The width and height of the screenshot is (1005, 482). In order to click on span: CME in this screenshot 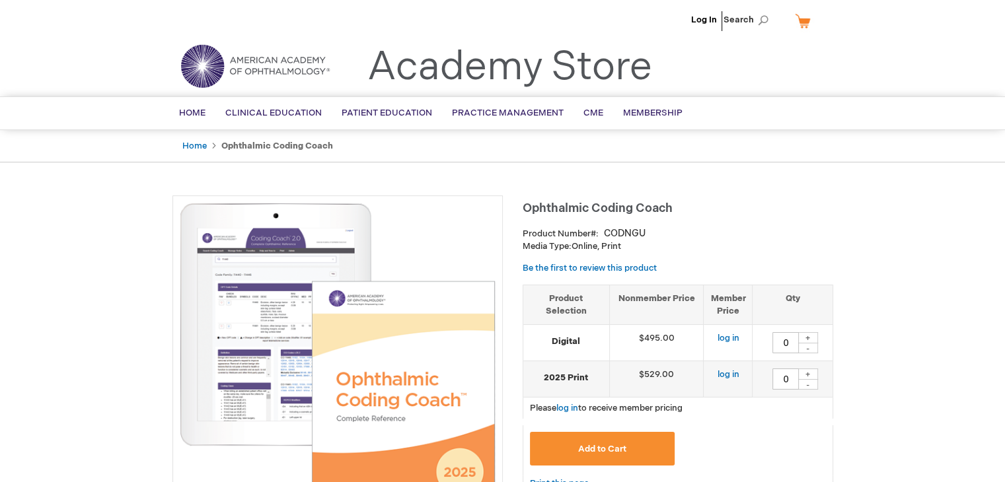, I will do `click(593, 113)`.